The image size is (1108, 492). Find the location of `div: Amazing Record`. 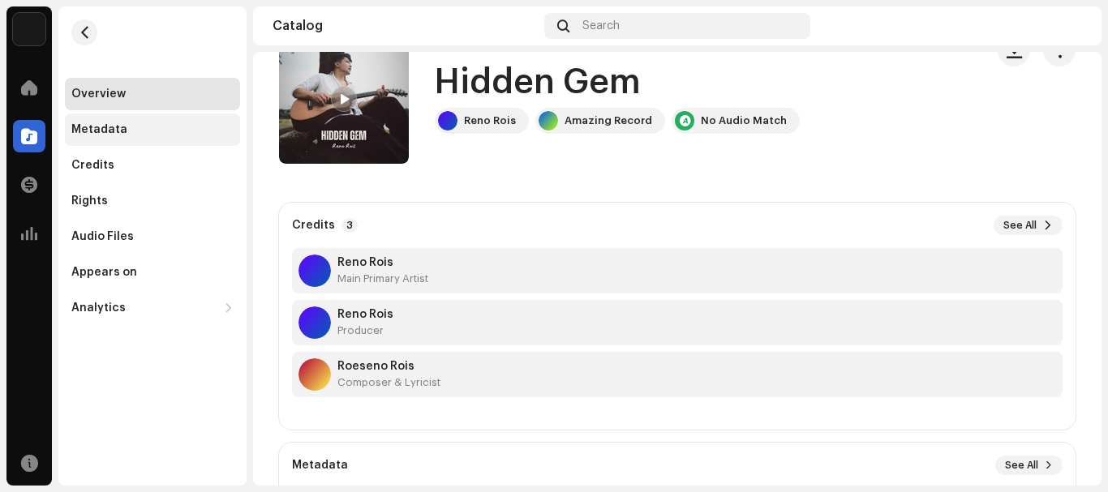

div: Amazing Record is located at coordinates (608, 121).